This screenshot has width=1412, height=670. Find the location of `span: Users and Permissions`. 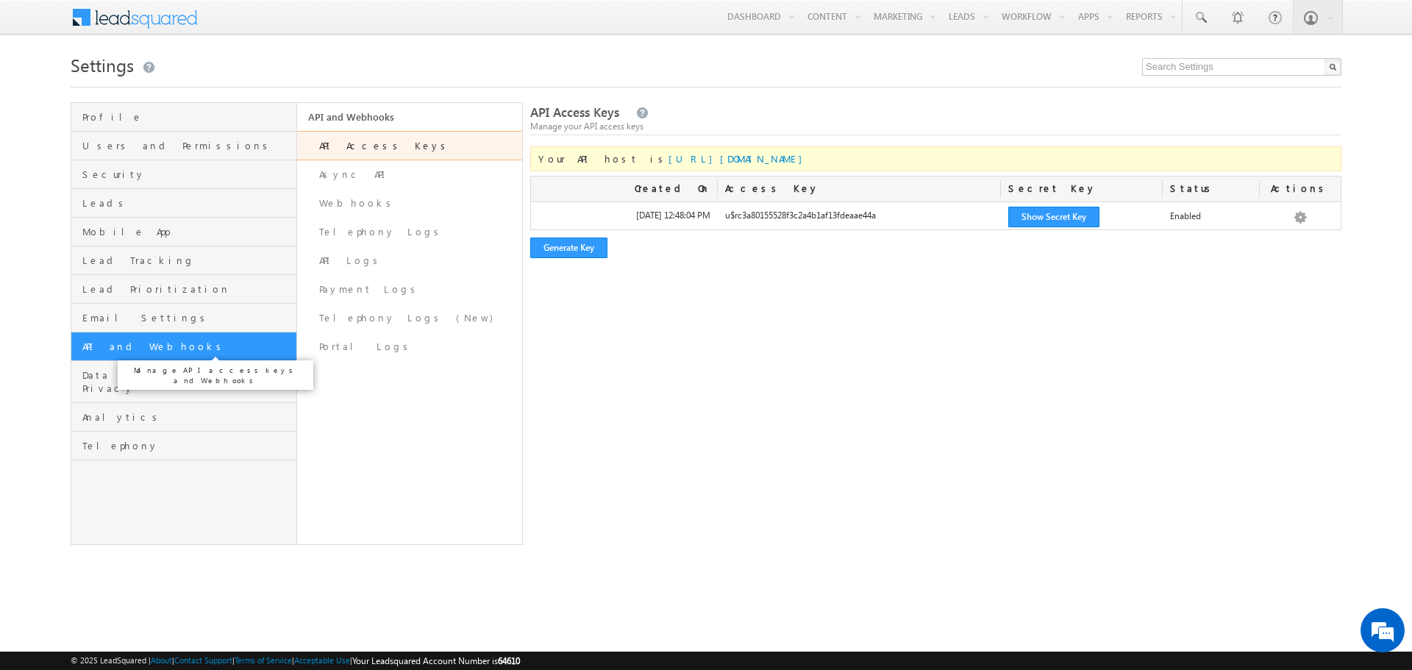

span: Users and Permissions is located at coordinates (187, 146).